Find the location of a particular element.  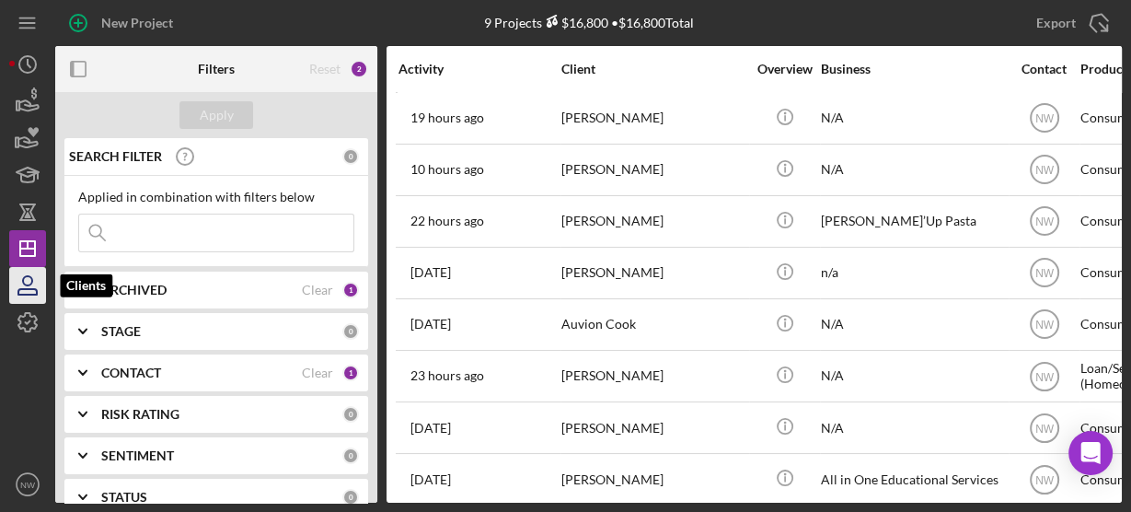

time: 2025-09-03 15:01 is located at coordinates (431, 428).